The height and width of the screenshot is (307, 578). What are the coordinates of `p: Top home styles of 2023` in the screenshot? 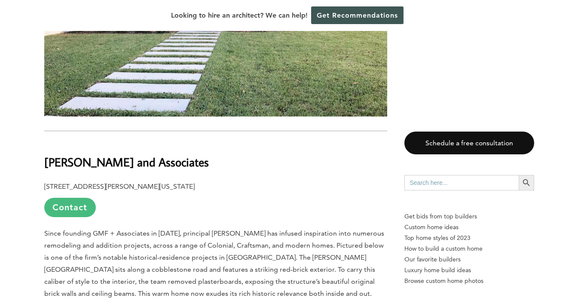 It's located at (469, 237).